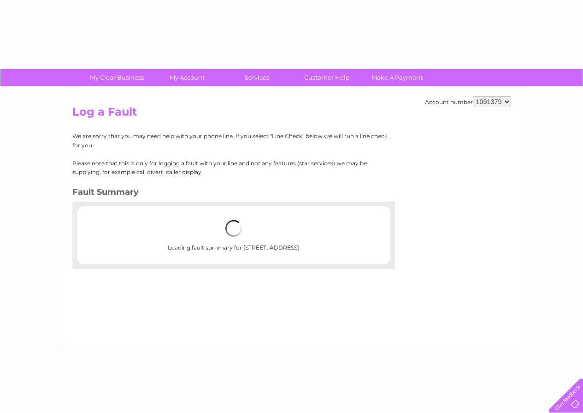 This screenshot has width=583, height=413. Describe the element at coordinates (292, 114) in the screenshot. I see `h2: Log a Fault` at that location.